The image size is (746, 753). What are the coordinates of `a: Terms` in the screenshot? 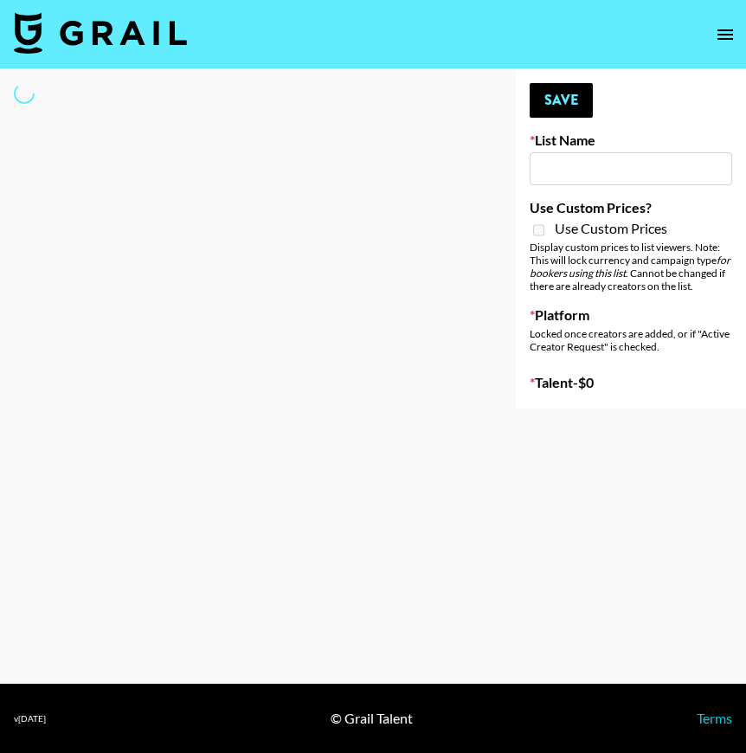 It's located at (714, 717).